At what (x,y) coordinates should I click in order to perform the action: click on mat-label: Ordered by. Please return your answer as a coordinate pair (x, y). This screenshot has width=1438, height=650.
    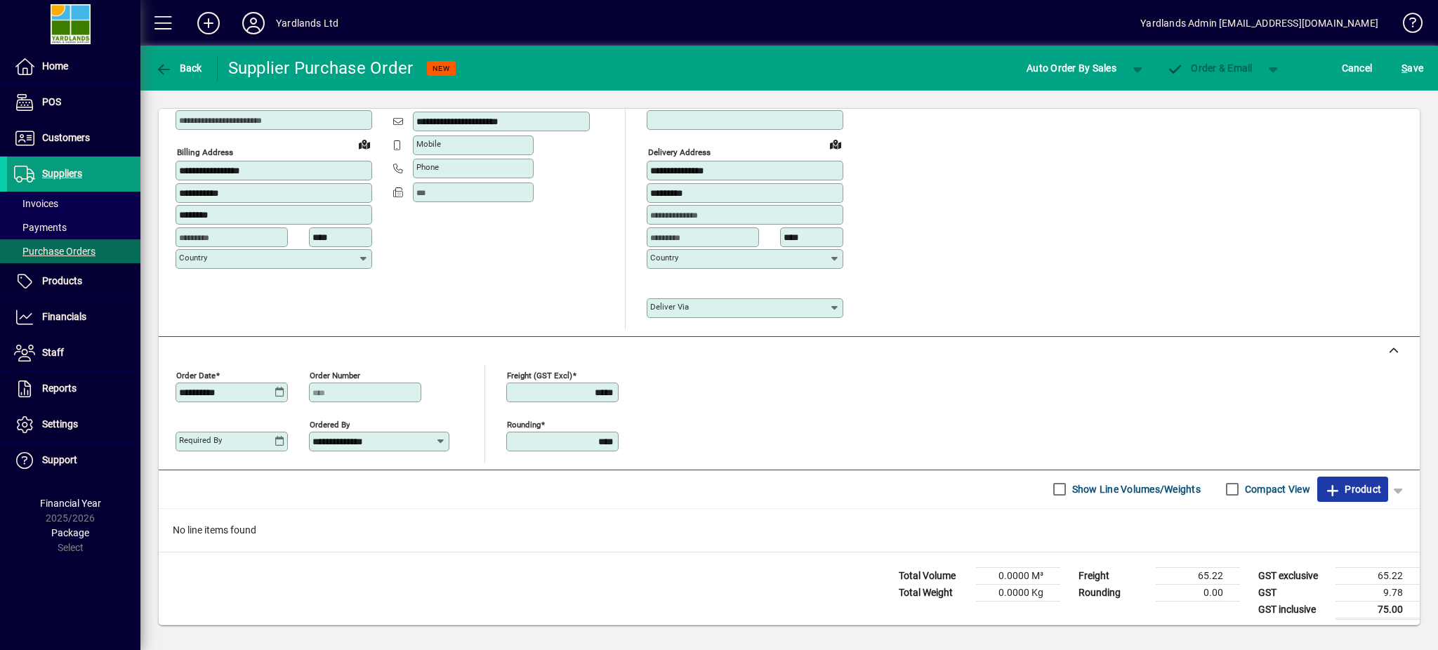
    Looking at the image, I should click on (329, 424).